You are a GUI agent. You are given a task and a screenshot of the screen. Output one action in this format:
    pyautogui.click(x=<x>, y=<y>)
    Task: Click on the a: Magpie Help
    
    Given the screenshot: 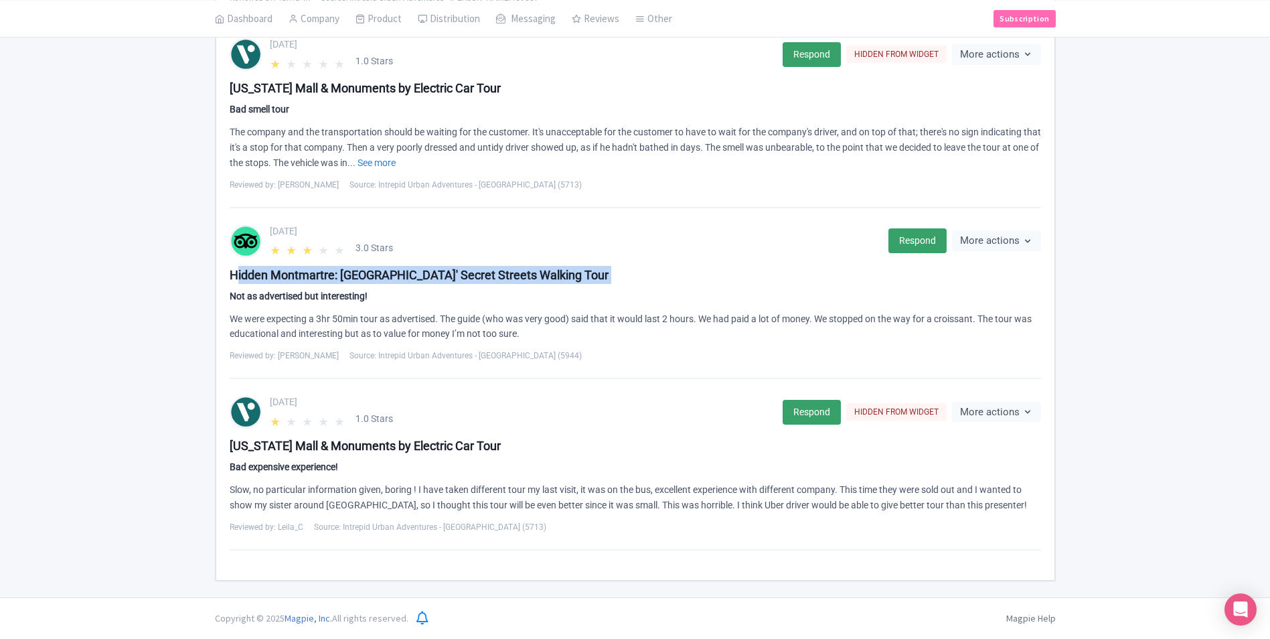 What is the action you would take?
    pyautogui.click(x=1031, y=618)
    